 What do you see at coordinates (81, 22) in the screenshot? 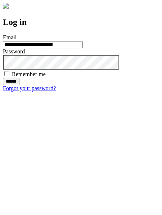
I see `h2: Log in` at bounding box center [81, 22].